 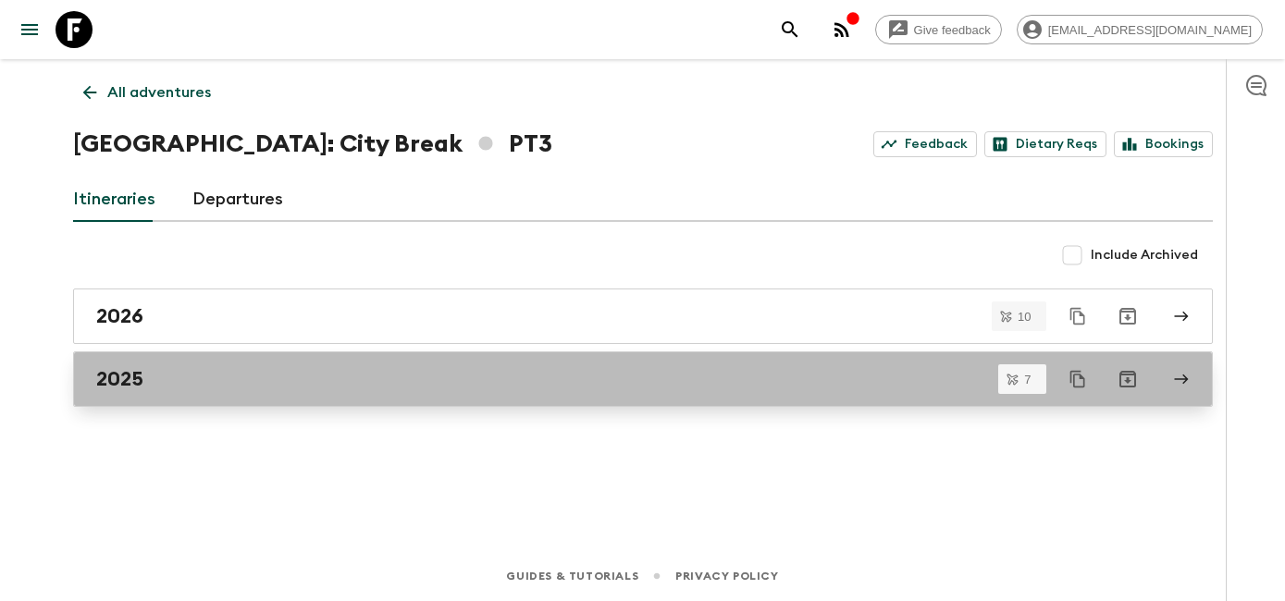 What do you see at coordinates (147, 93) in the screenshot?
I see `a: All adventures` at bounding box center [147, 93].